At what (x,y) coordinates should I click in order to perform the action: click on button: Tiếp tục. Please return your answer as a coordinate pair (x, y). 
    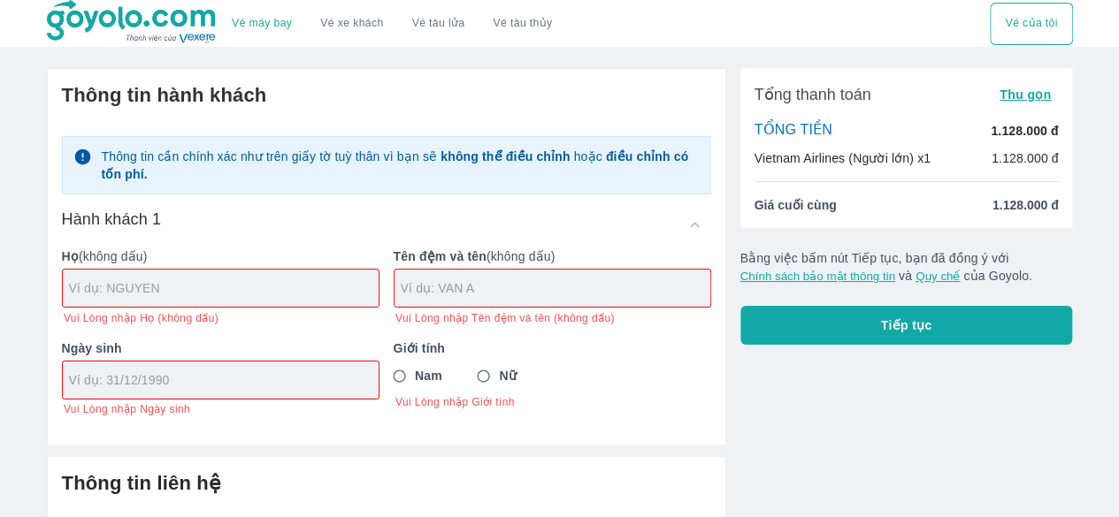
    Looking at the image, I should click on (907, 325).